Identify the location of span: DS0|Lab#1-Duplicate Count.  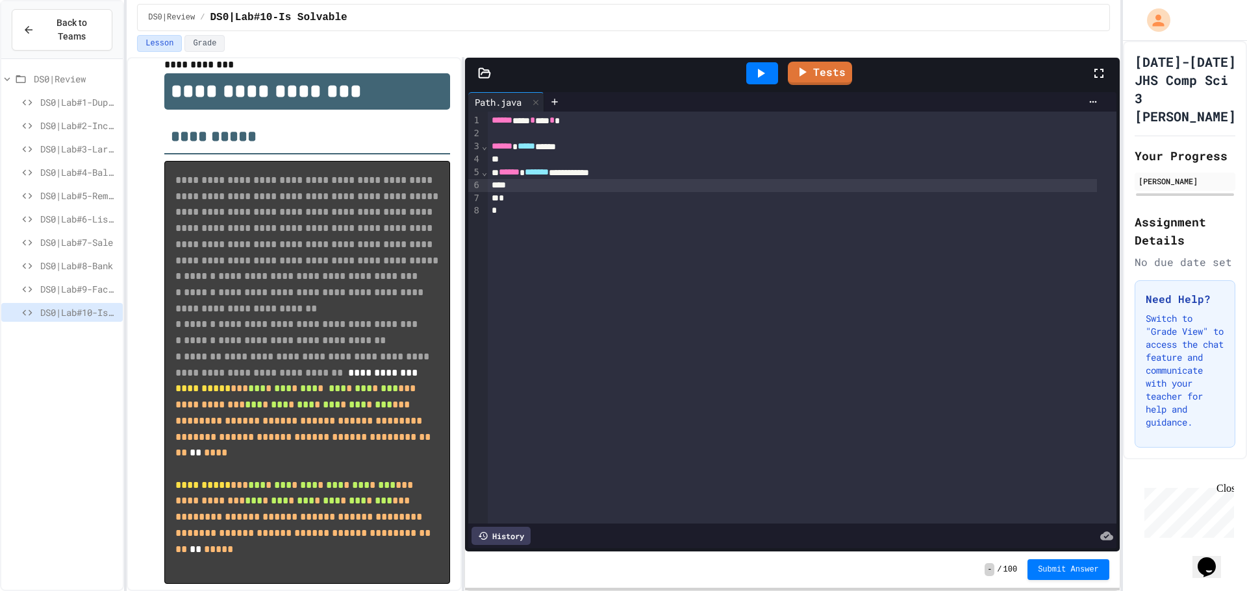
(79, 102).